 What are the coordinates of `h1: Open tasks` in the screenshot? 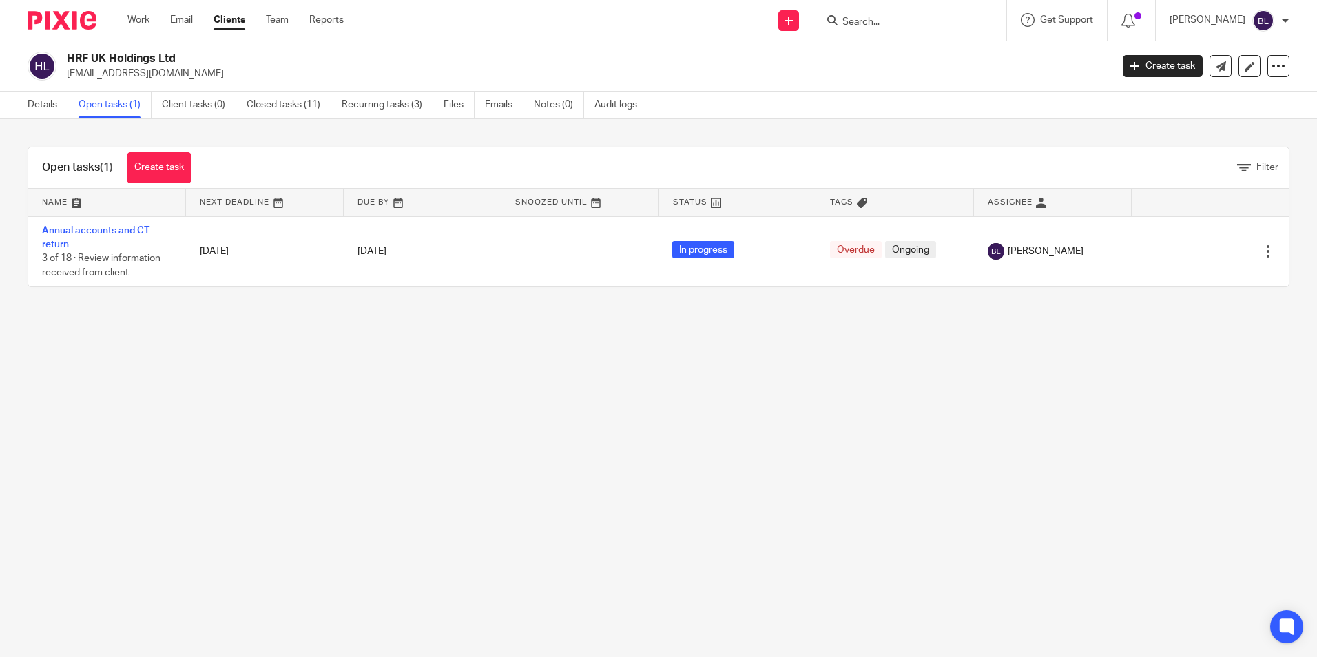 It's located at (77, 167).